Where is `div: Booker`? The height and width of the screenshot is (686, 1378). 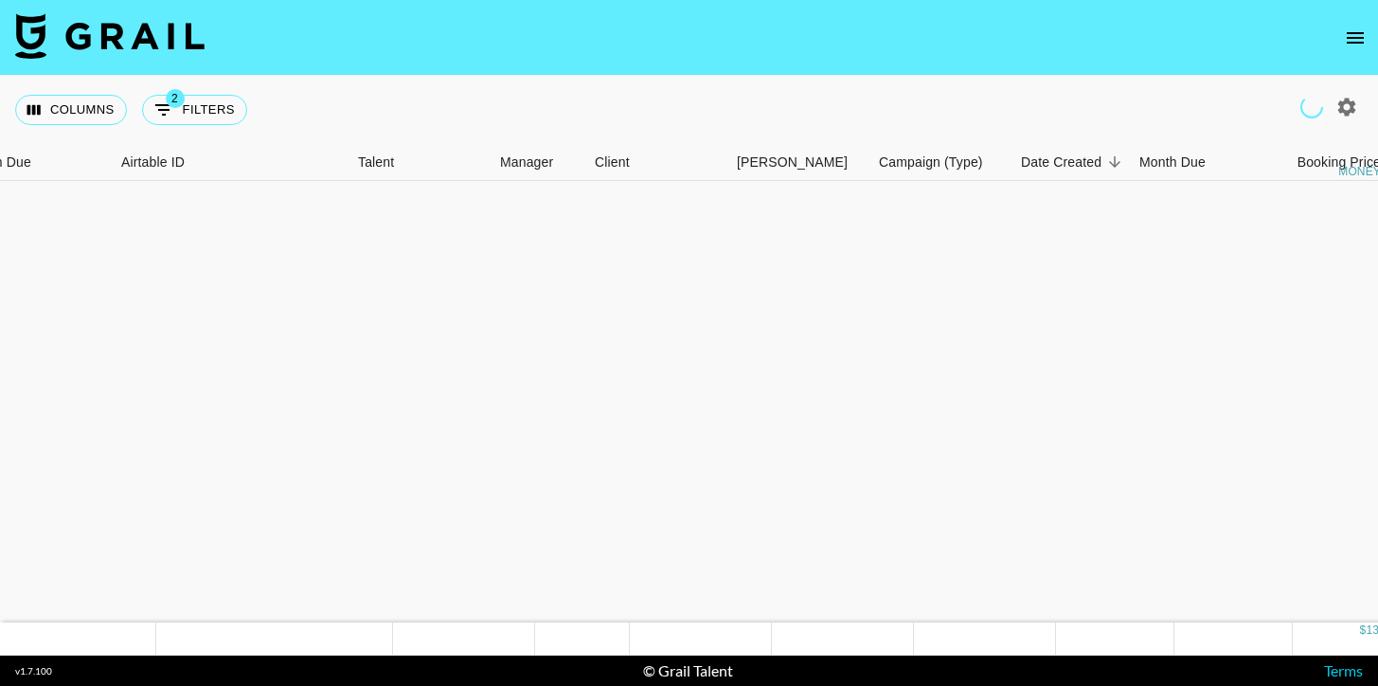
div: Booker is located at coordinates (798, 162).